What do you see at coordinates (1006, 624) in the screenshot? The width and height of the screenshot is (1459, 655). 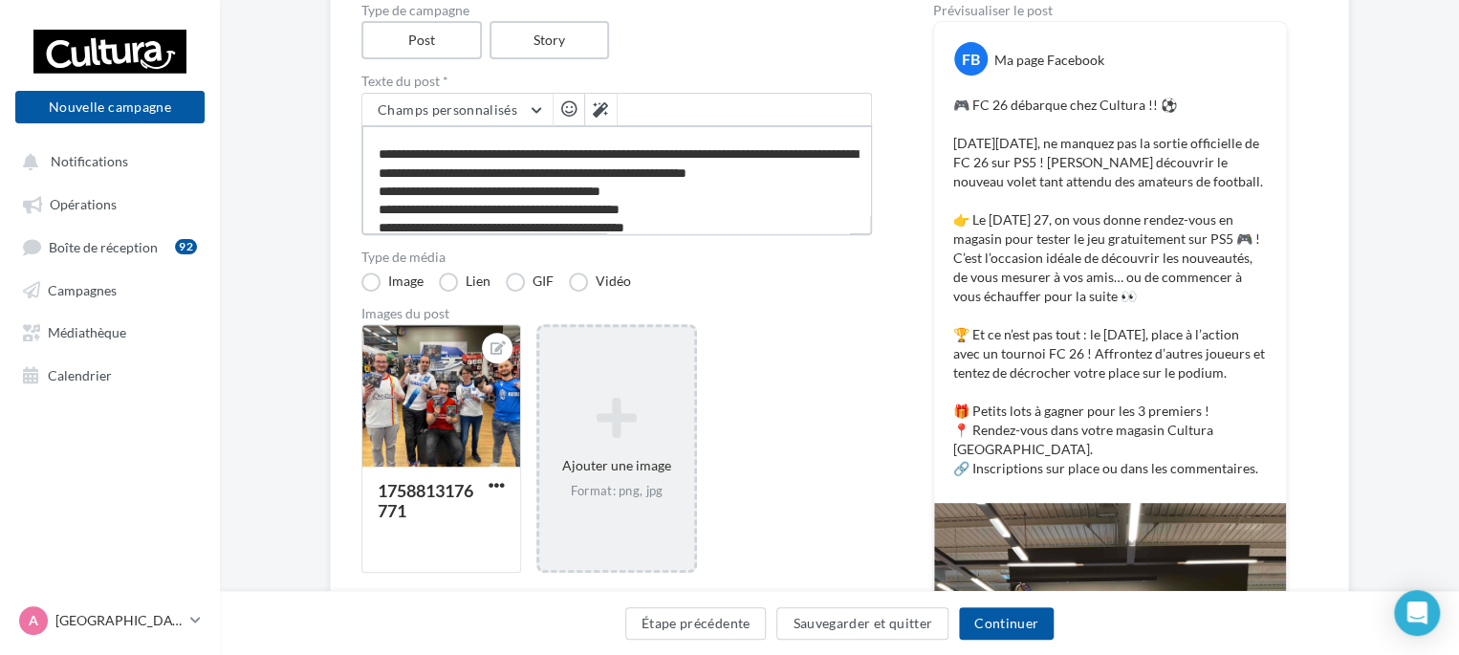 I see `button: Continuer` at bounding box center [1006, 624].